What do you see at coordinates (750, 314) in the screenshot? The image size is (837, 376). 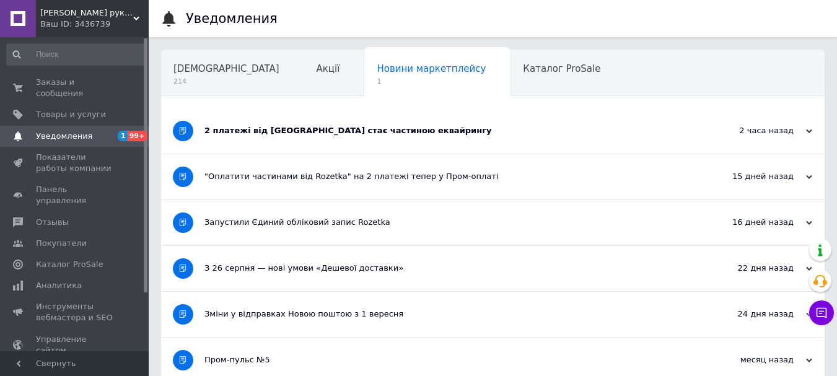 I see `div: 24 дня назад` at bounding box center [750, 314].